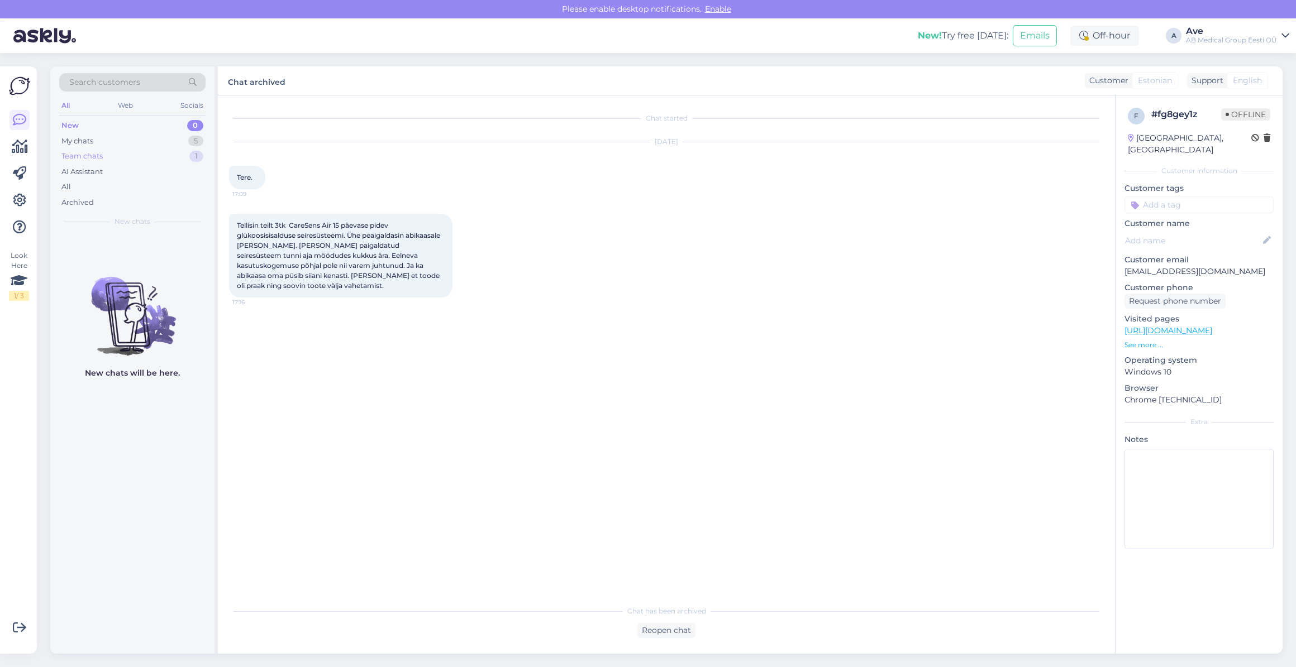 This screenshot has width=1296, height=667. Describe the element at coordinates (666, 118) in the screenshot. I see `div: Chat started` at that location.